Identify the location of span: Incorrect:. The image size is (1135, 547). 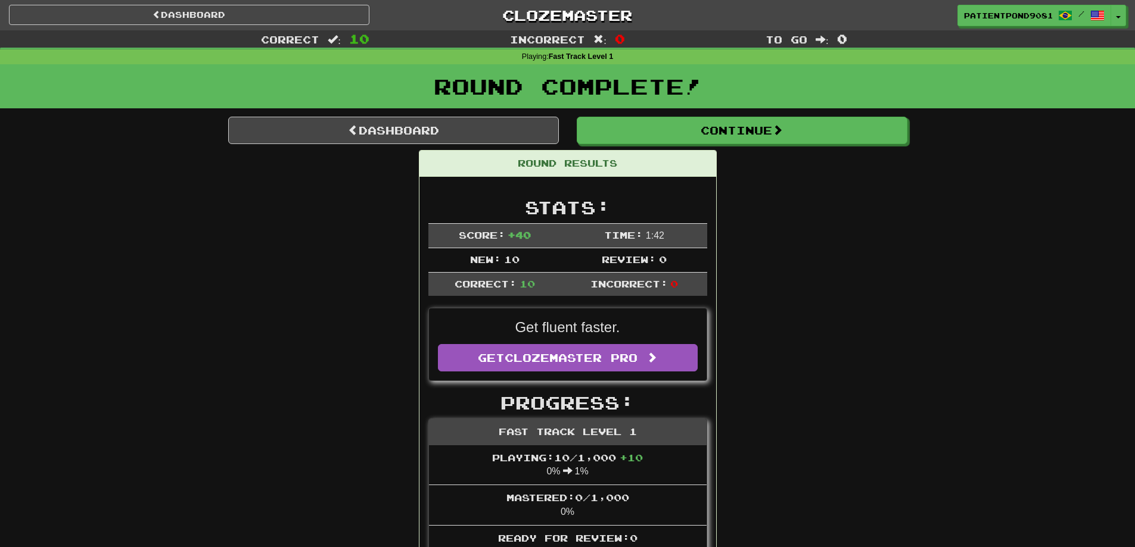
(629, 284).